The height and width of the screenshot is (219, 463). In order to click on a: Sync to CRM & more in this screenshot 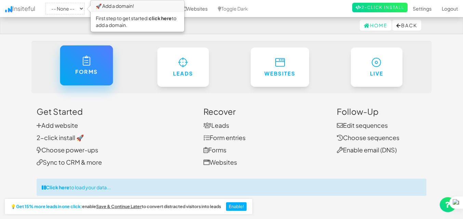, I will do `click(69, 162)`.